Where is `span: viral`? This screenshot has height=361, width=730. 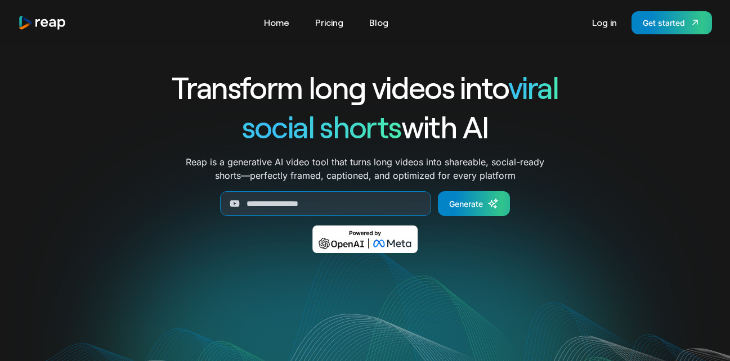 span: viral is located at coordinates (533, 87).